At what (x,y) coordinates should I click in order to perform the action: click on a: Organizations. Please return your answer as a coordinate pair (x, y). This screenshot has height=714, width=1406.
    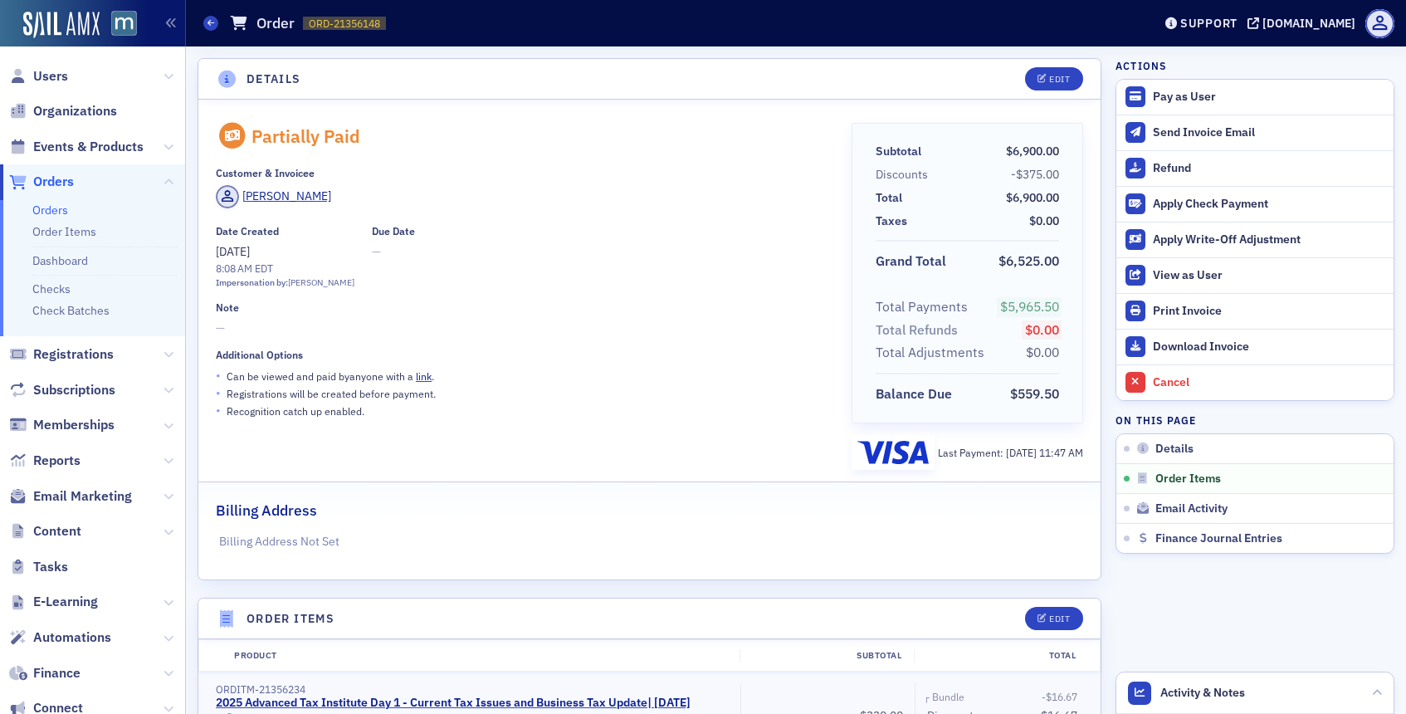
    Looking at the image, I should click on (63, 111).